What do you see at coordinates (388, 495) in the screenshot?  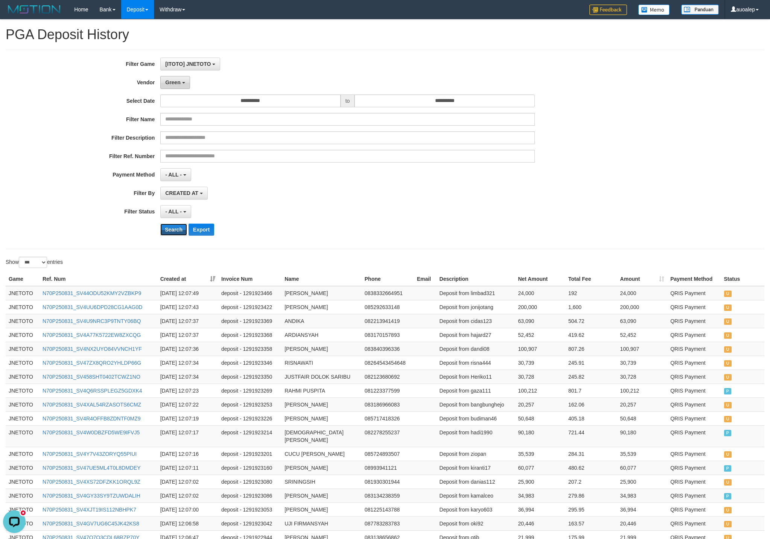 I see `td: 083134238359` at bounding box center [388, 495].